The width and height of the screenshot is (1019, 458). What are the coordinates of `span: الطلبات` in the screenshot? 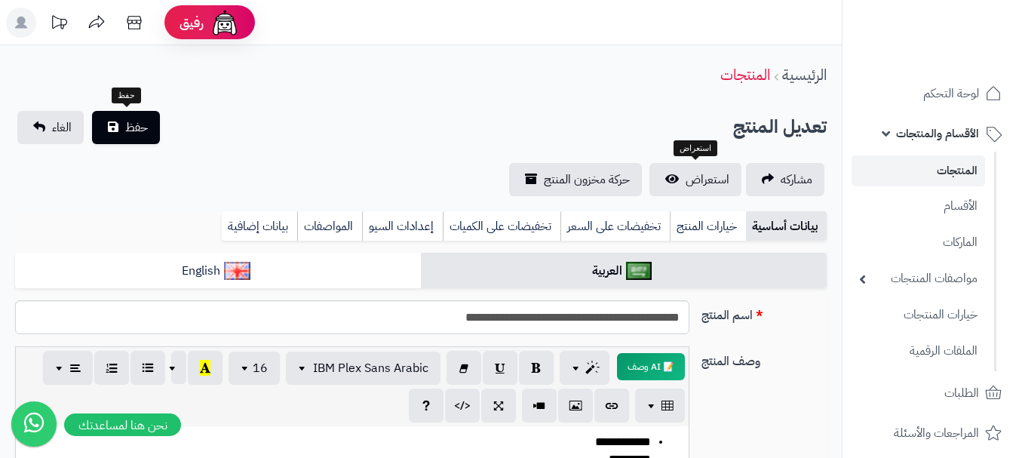 It's located at (961, 393).